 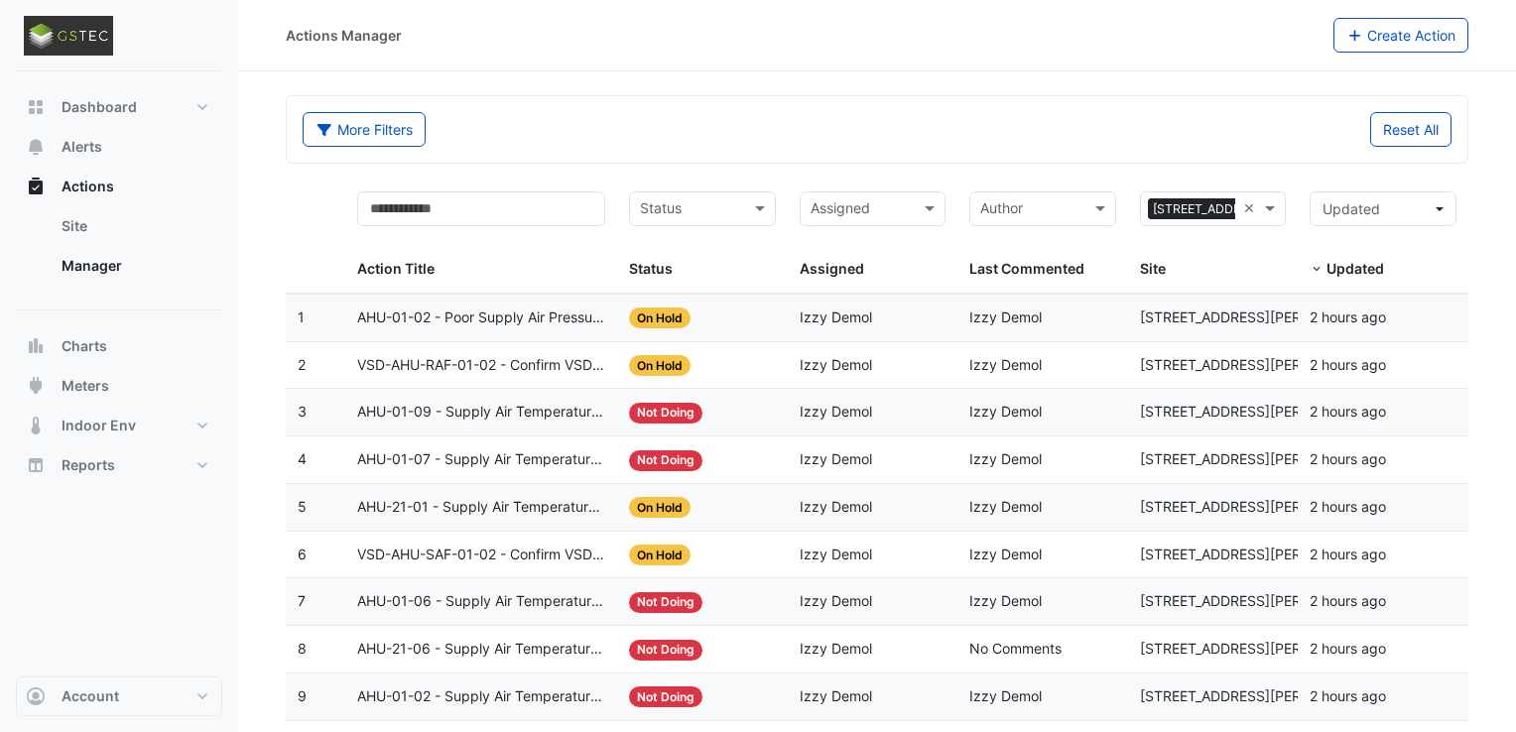 What do you see at coordinates (119, 465) in the screenshot?
I see `button: Reports` at bounding box center [119, 465].